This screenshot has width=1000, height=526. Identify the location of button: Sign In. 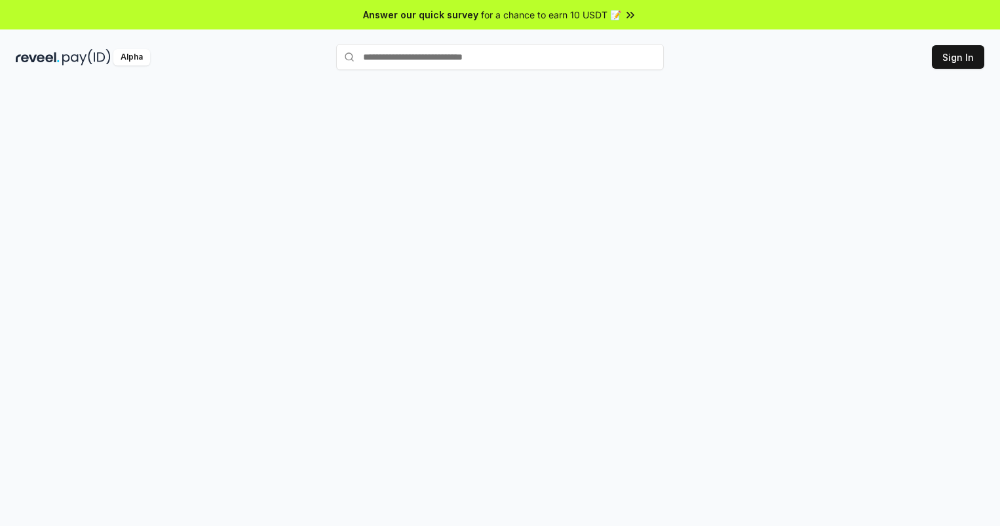
(958, 57).